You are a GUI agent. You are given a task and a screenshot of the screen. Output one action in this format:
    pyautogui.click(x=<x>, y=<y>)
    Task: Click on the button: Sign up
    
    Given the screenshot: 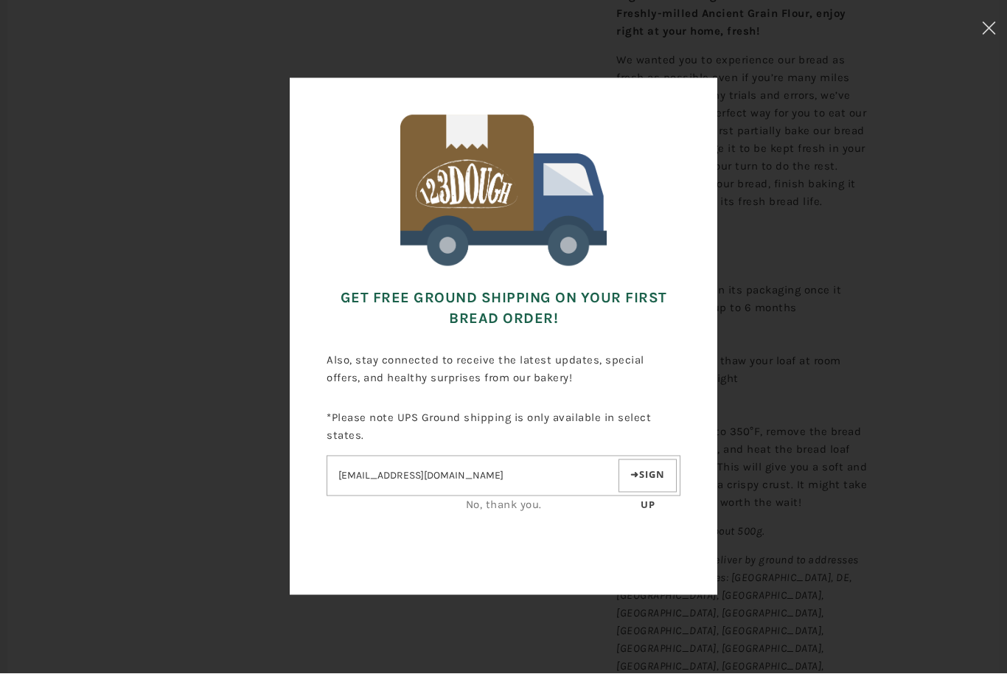 What is the action you would take?
    pyautogui.click(x=647, y=476)
    